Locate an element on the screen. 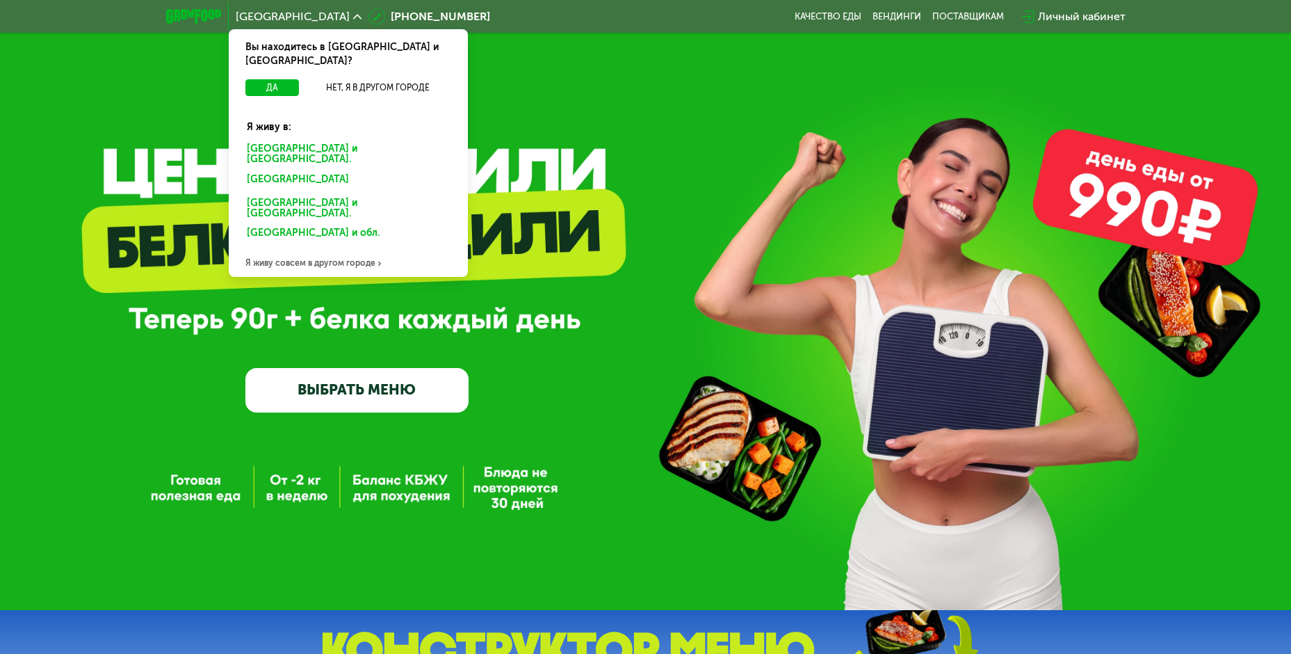 This screenshot has width=1291, height=654. button: Нет, я в другом городе is located at coordinates (378, 88).